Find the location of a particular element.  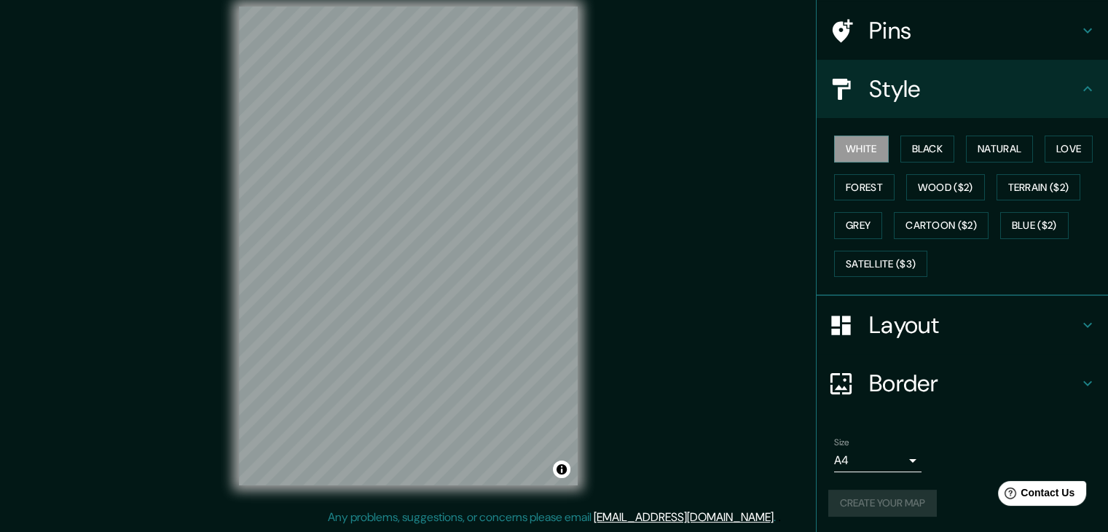

h4: Layout is located at coordinates (974, 325).